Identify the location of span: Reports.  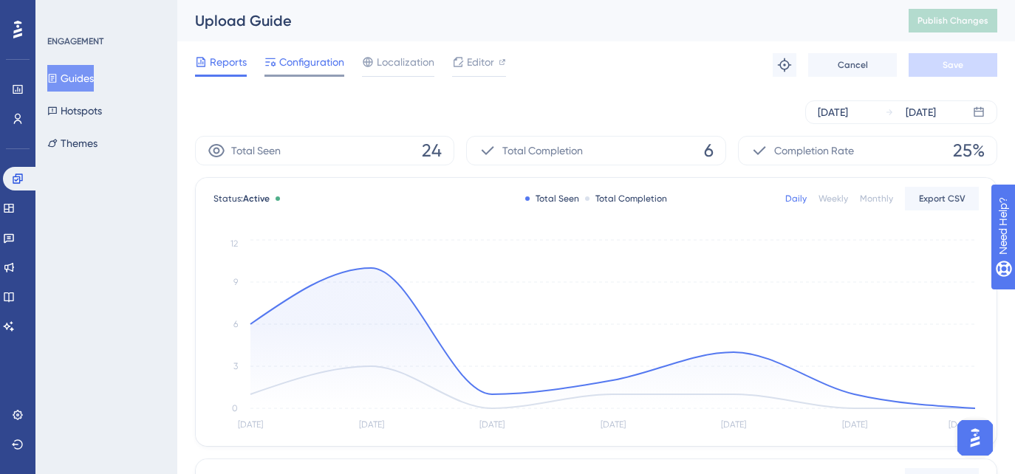
(228, 62).